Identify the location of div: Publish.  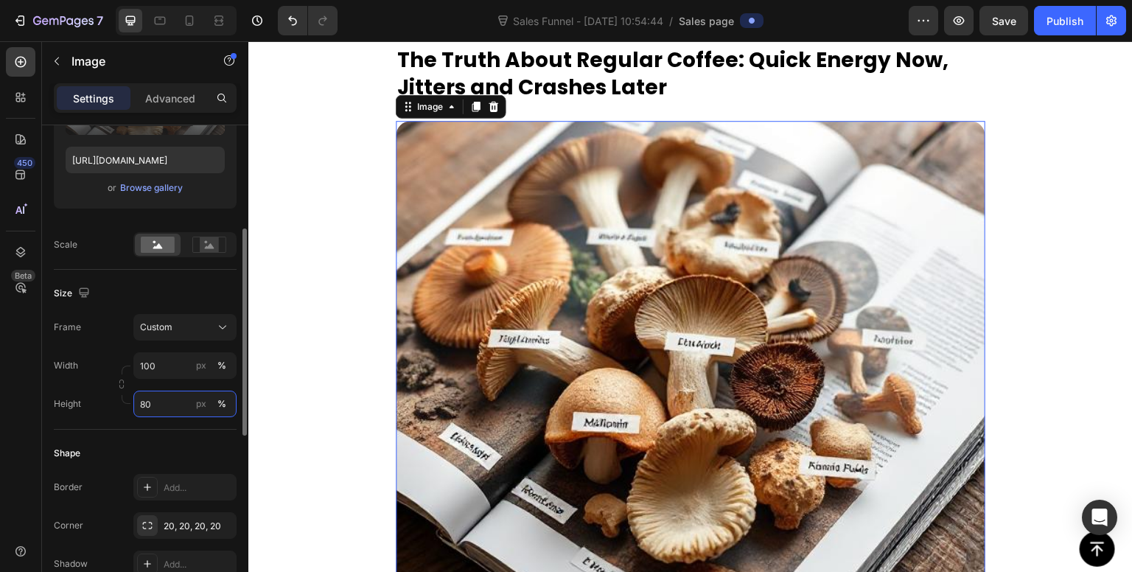
(1065, 21).